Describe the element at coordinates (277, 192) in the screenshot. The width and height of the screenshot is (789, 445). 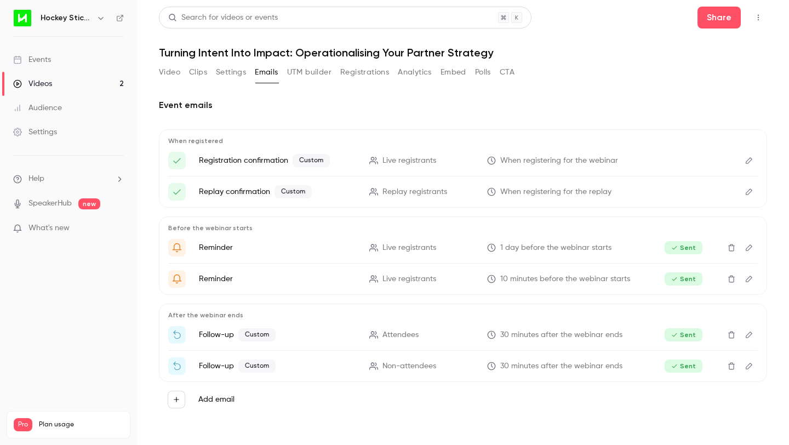
I see `p: Replay confirmation` at that location.